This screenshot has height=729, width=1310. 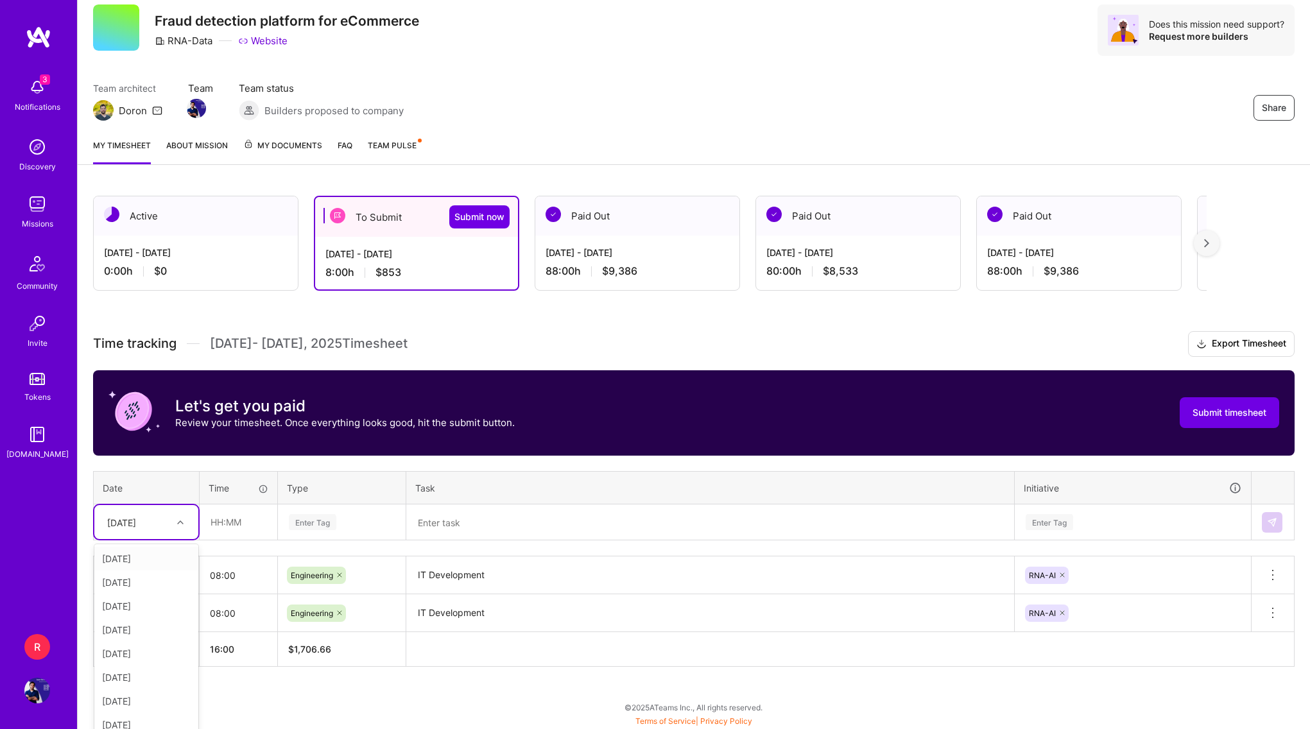 I want to click on span: $ 1,706.66, so click(x=309, y=649).